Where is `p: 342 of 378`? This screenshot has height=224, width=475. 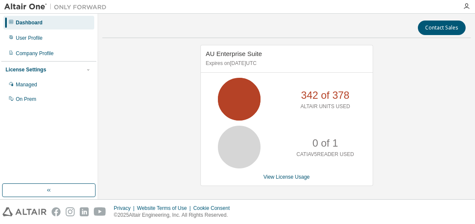
p: 342 of 378 is located at coordinates (325, 95).